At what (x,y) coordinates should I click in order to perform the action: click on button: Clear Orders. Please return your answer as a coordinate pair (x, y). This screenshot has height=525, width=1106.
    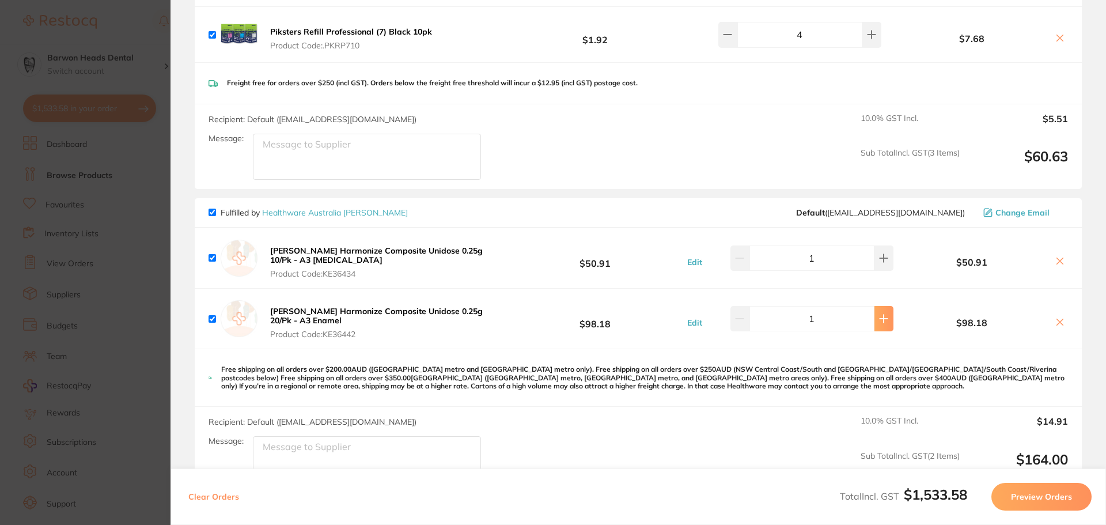
    Looking at the image, I should click on (214, 497).